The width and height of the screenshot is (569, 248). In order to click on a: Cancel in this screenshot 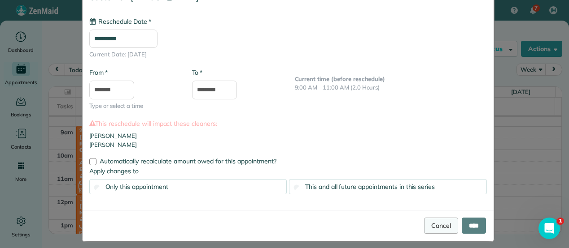, I will do `click(441, 226)`.